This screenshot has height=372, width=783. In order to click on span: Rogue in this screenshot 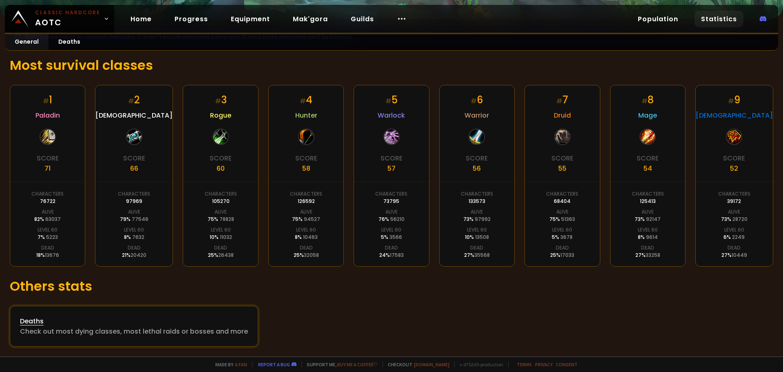, I will do `click(221, 115)`.